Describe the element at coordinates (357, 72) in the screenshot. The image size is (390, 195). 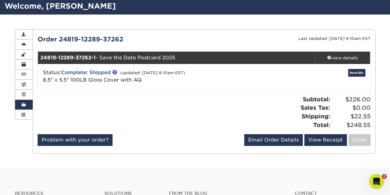
I see `a: Reorder` at that location.